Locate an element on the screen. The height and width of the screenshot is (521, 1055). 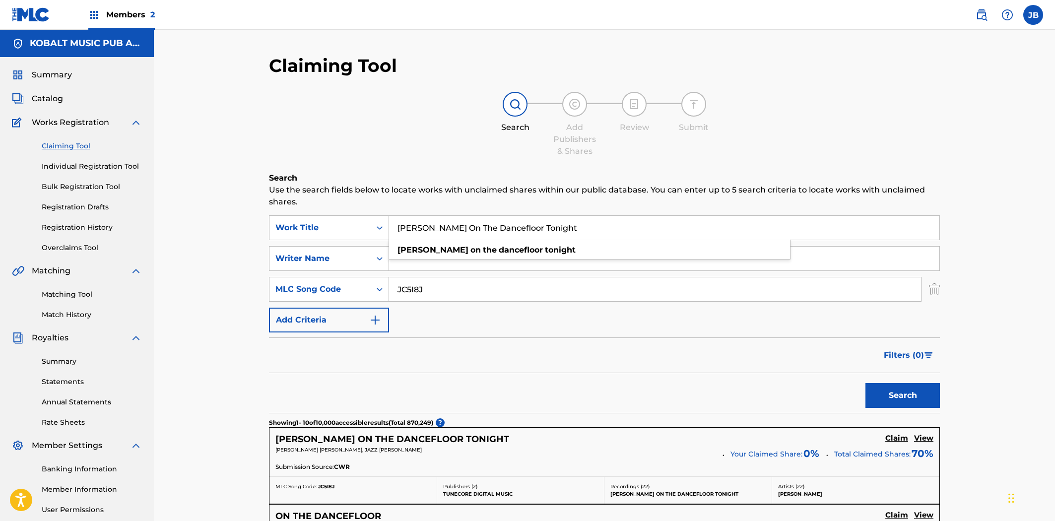
img: Royalties is located at coordinates (18, 338).